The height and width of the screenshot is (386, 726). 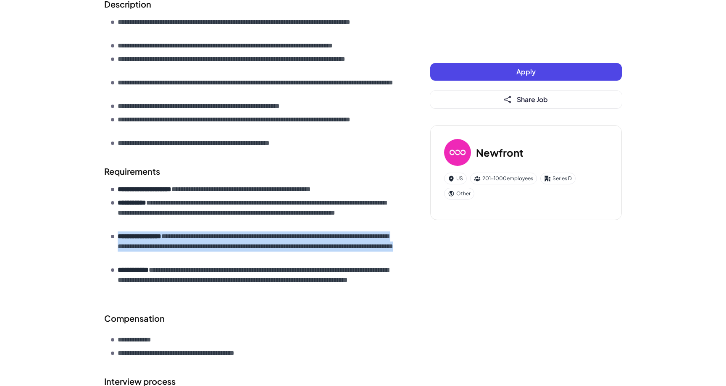 What do you see at coordinates (504, 179) in the screenshot?
I see `div: 201-1000 employees` at bounding box center [504, 179].